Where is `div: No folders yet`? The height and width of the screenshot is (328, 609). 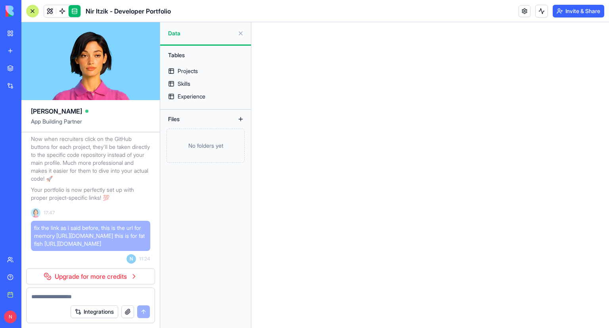
div: No folders yet is located at coordinates (206, 146).